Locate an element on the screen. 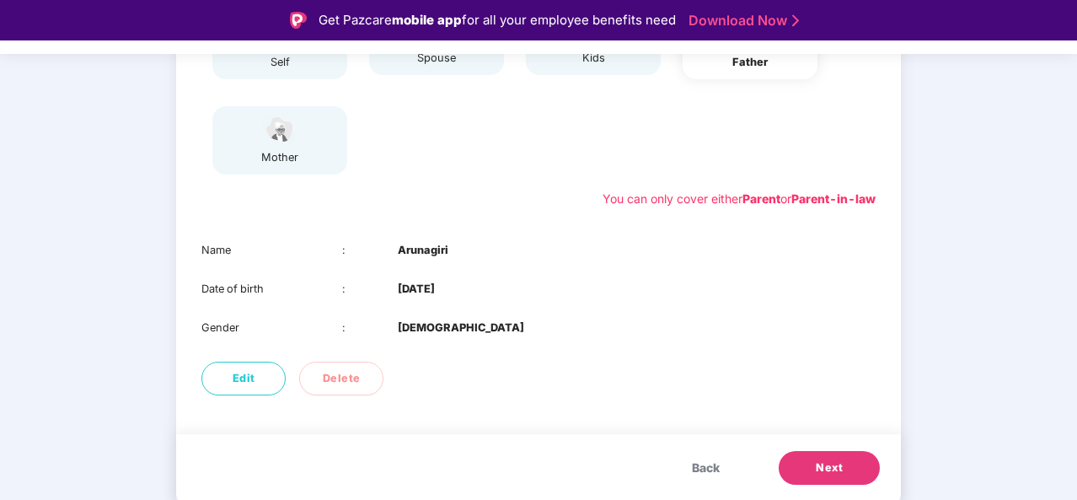 The image size is (1077, 500). img: Stroke is located at coordinates (796, 20).